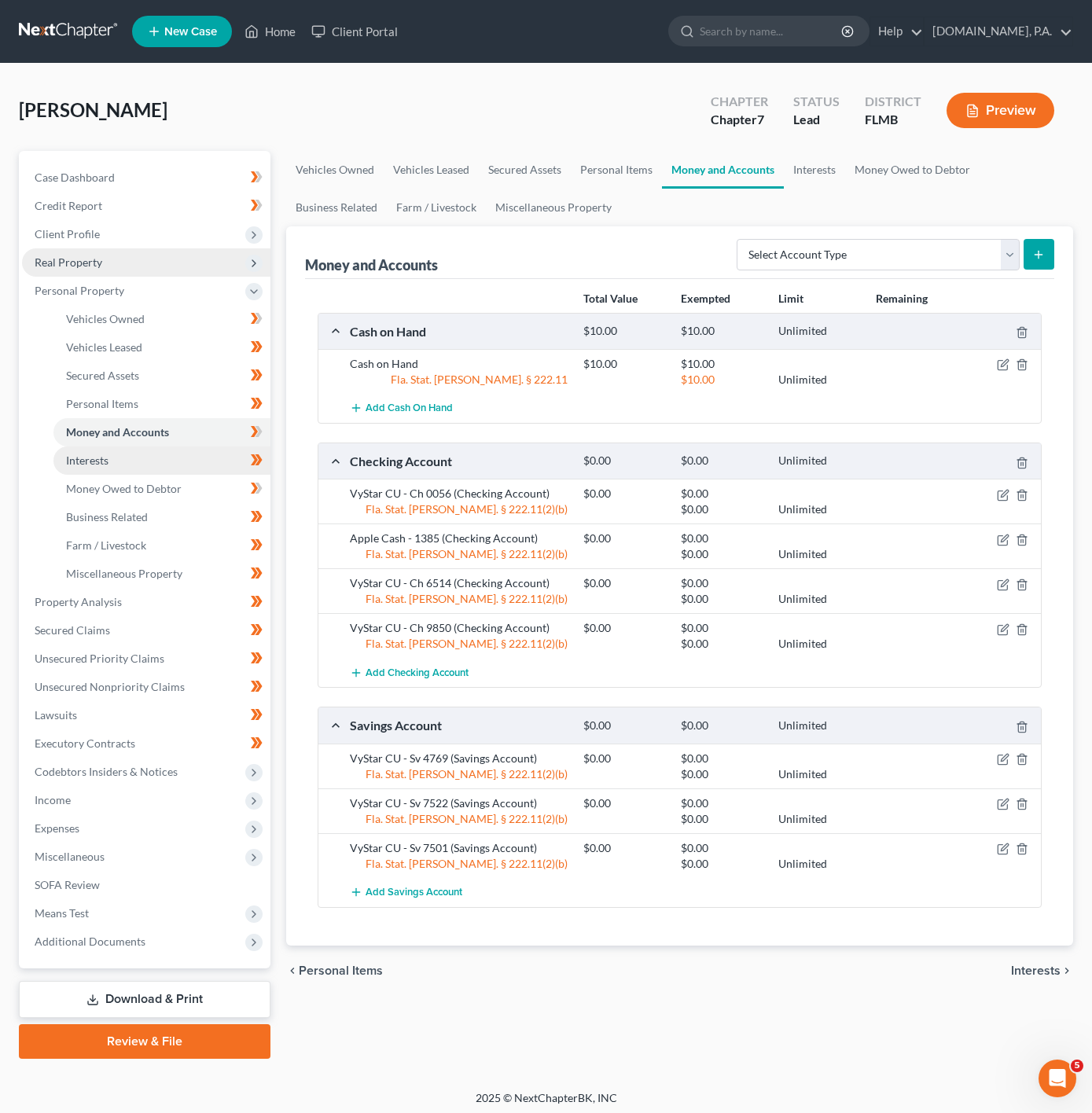 The width and height of the screenshot is (1092, 1113). What do you see at coordinates (67, 234) in the screenshot?
I see `span: Client Profile` at bounding box center [67, 234].